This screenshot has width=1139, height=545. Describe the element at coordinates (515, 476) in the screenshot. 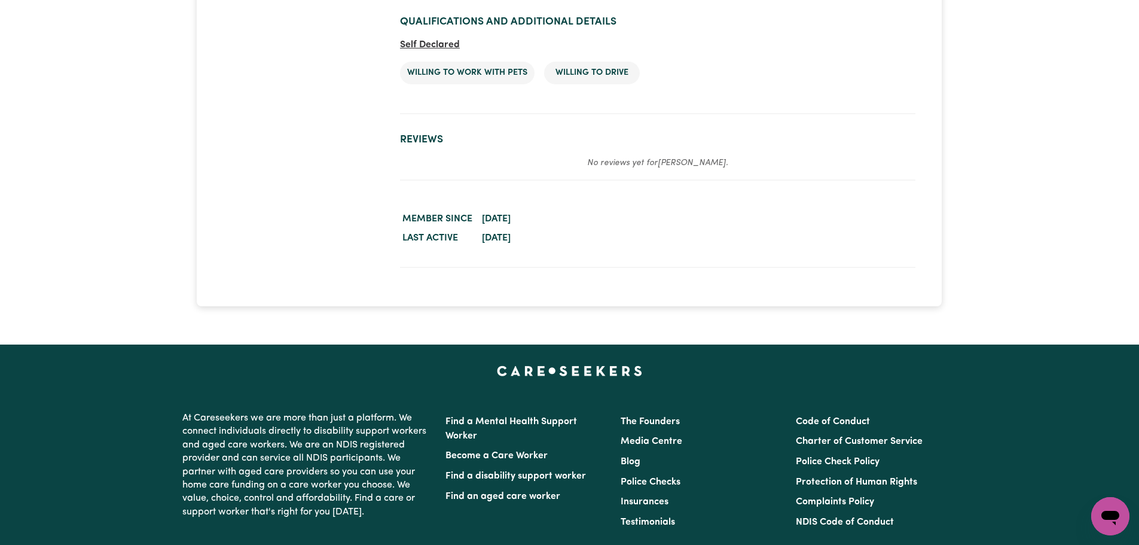

I see `a: Find a disability support worker` at that location.